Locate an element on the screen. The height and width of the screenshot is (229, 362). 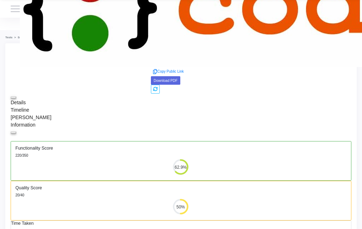
div: 20/40 is located at coordinates (181, 195).